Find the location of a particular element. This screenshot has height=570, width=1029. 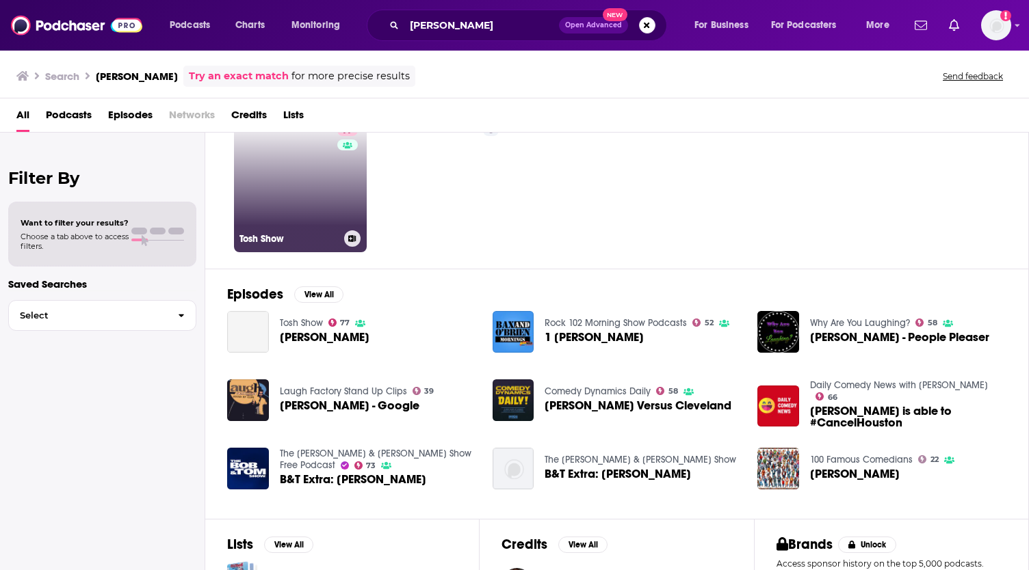

span: Logged in as evankrask is located at coordinates (996, 25).